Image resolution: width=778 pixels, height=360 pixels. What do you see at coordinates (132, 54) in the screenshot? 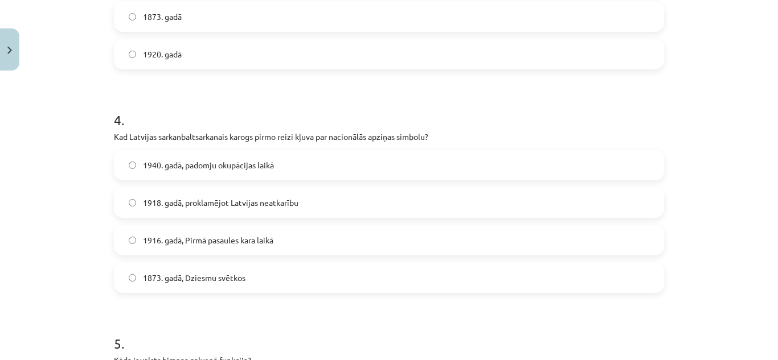
I see `input: 1920. gadā` at bounding box center [132, 54].